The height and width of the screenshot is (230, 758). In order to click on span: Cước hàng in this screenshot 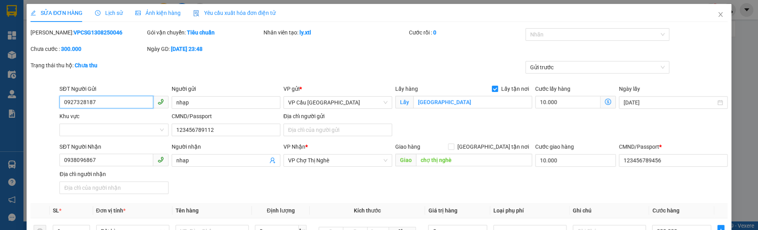, I will do `click(665, 210)`.